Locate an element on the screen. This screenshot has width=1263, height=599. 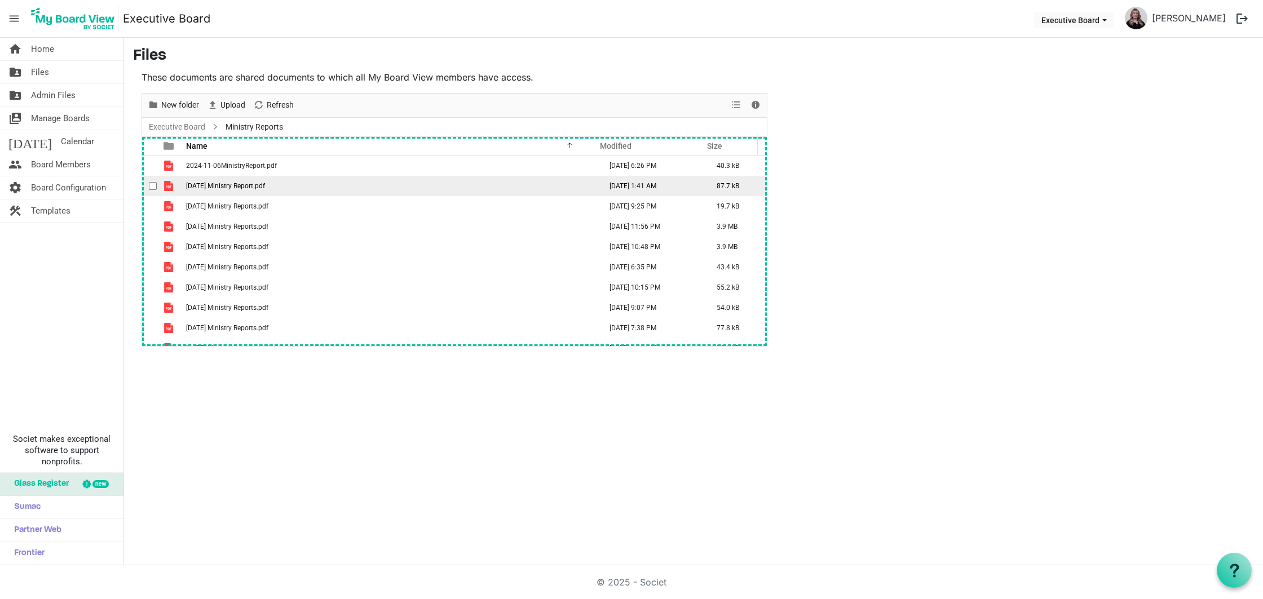
button: Executive Board dropdownbutton is located at coordinates (1074, 20).